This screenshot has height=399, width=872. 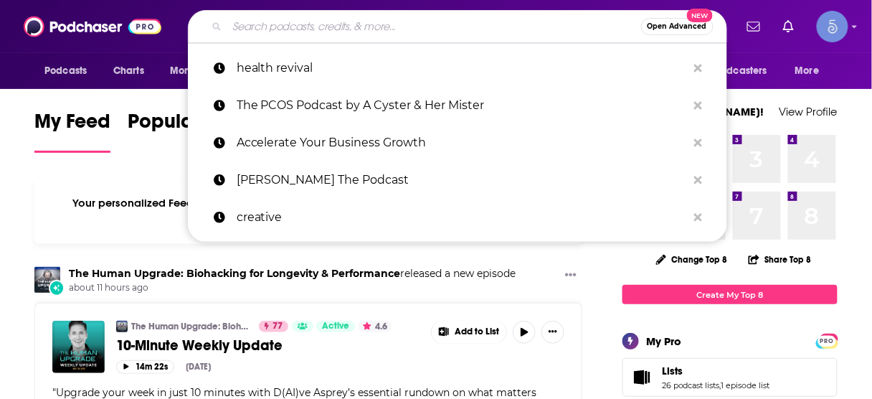 What do you see at coordinates (128, 71) in the screenshot?
I see `span: Charts` at bounding box center [128, 71].